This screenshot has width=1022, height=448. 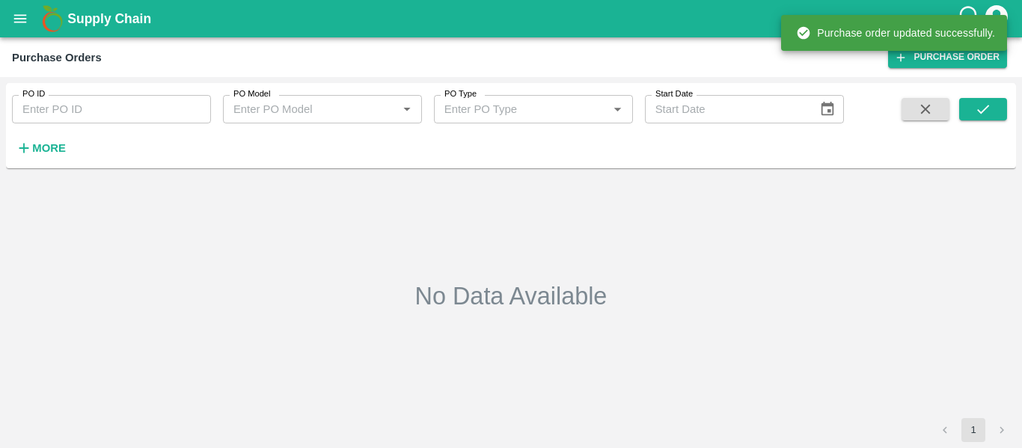 What do you see at coordinates (460, 94) in the screenshot?
I see `label: PO Type` at bounding box center [460, 94].